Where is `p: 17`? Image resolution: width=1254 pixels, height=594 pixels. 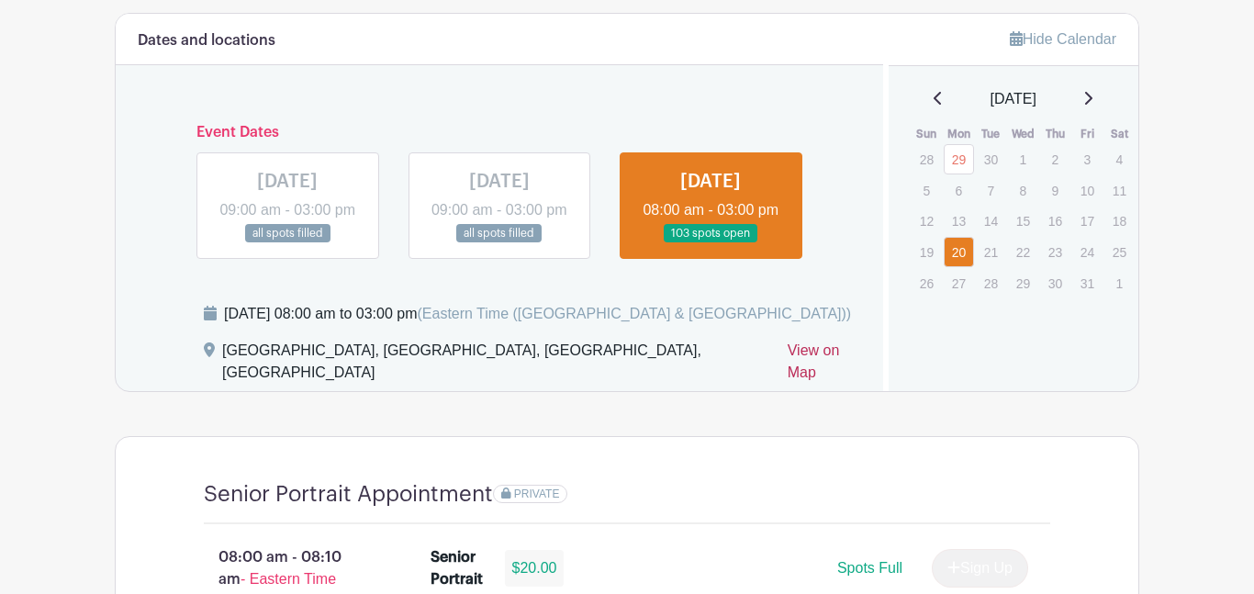
p: 17 is located at coordinates (1087, 220).